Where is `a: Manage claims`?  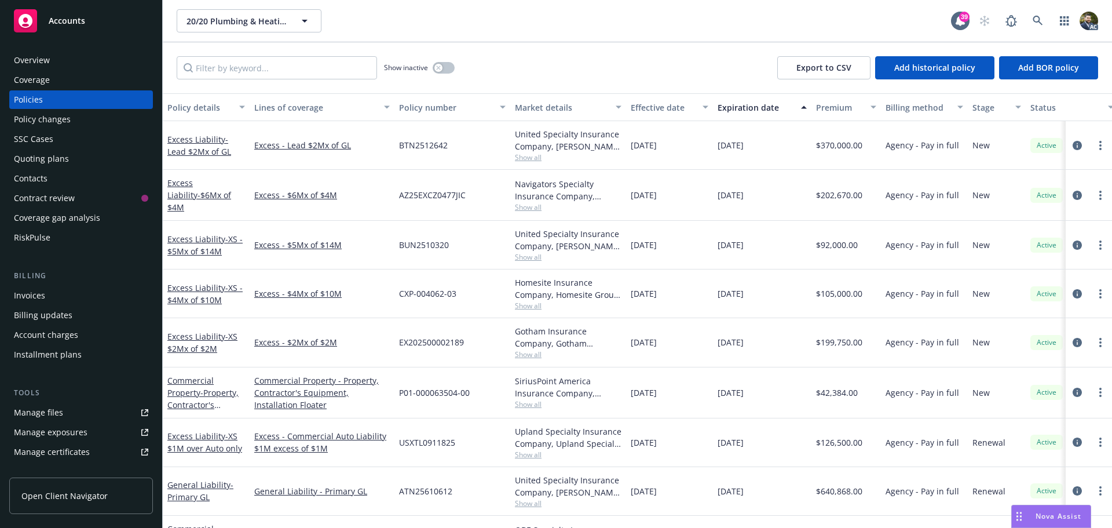 a: Manage claims is located at coordinates (81, 472).